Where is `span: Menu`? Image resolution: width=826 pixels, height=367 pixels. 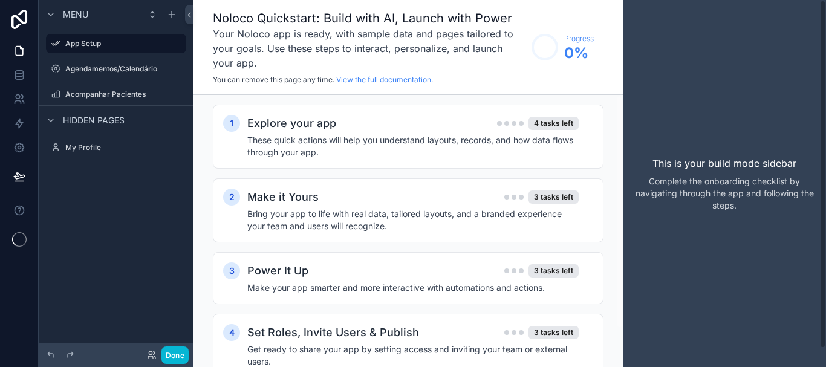
span: Menu is located at coordinates (76, 15).